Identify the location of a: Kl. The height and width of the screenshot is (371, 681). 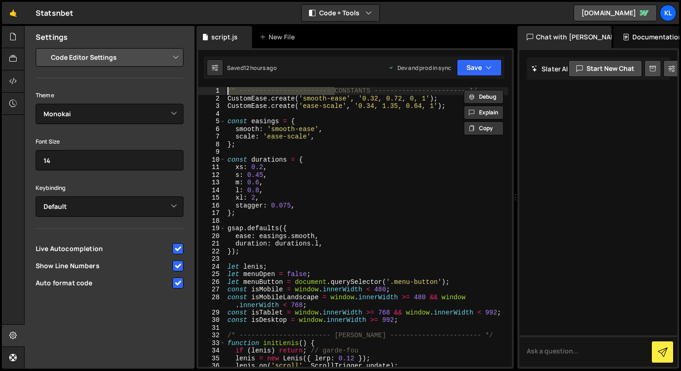
(668, 13).